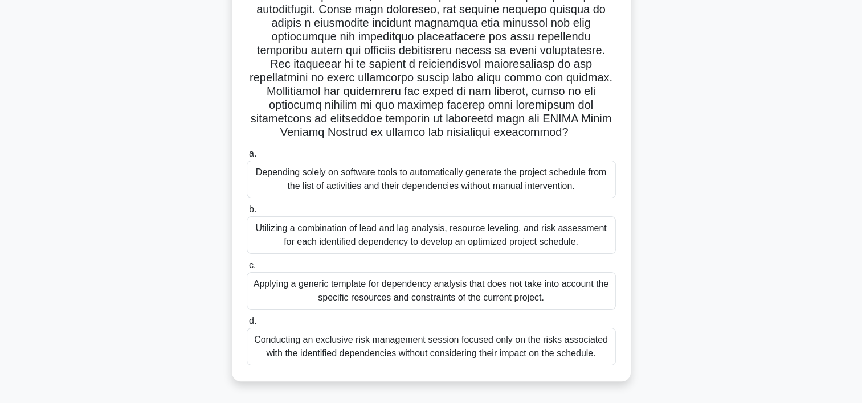 Image resolution: width=862 pixels, height=403 pixels. What do you see at coordinates (252, 265) in the screenshot?
I see `span: c.` at bounding box center [252, 265].